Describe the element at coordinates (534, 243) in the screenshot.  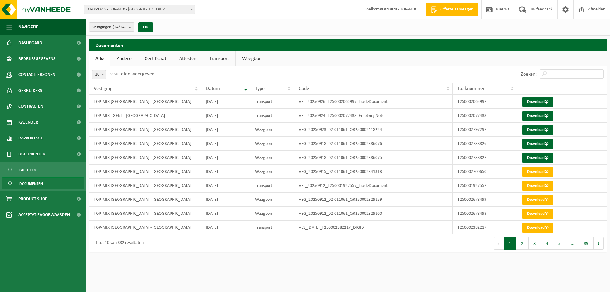
I see `button: 3` at that location.